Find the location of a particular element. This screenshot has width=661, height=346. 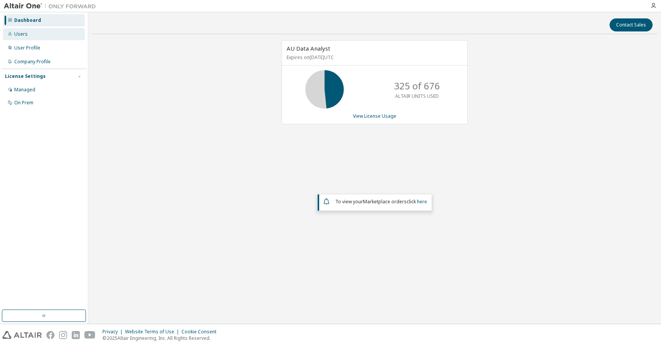

em: Marketplace orders is located at coordinates (385, 201).